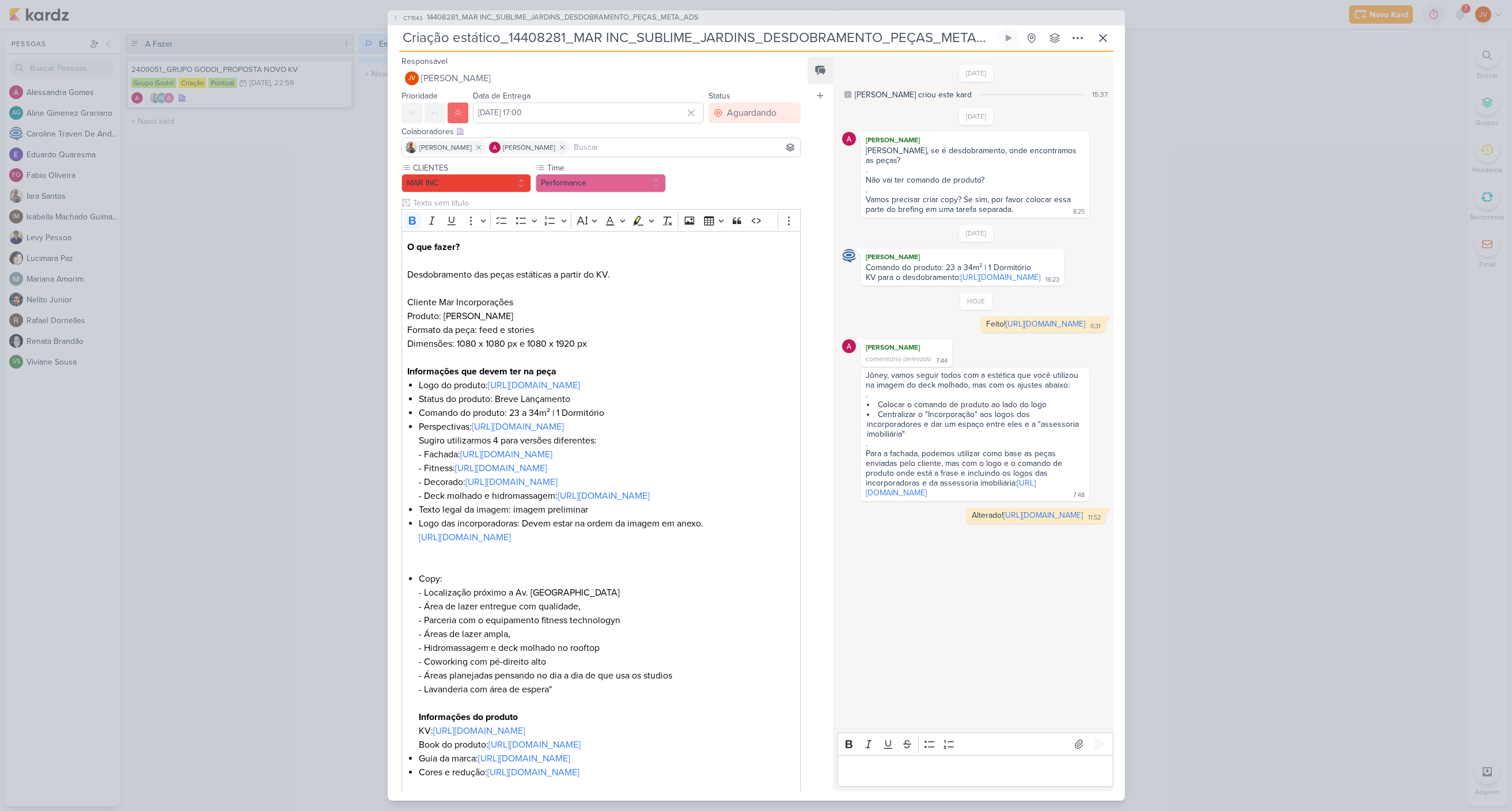 This screenshot has width=1512, height=811. Describe the element at coordinates (970, 204) in the screenshot. I see `div: Vamos precisar criar copy? Se sim, por favor colocar essa parte do brefing em uma tarefa separada.` at that location.